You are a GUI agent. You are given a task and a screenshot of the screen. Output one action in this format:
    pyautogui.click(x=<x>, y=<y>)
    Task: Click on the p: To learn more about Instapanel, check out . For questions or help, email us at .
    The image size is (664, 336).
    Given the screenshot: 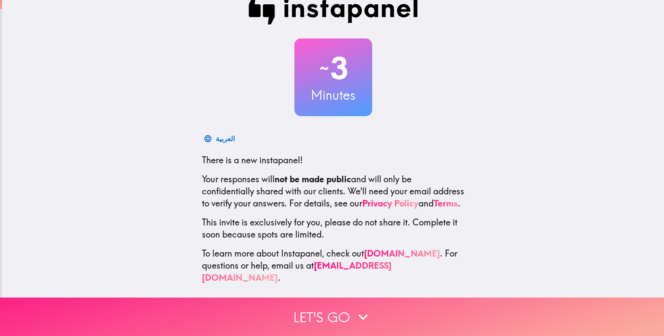 What is the action you would take?
    pyautogui.click(x=333, y=266)
    